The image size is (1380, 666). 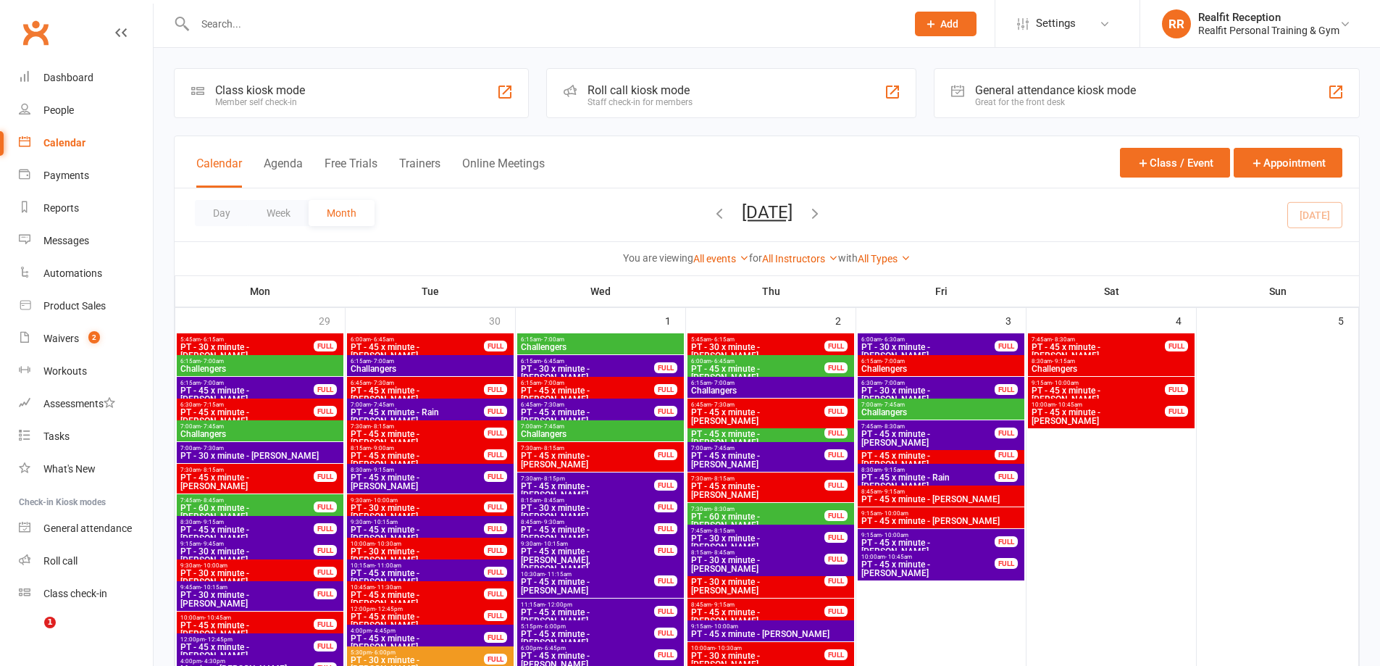 What do you see at coordinates (85, 241) in the screenshot?
I see `a: Messages` at bounding box center [85, 241].